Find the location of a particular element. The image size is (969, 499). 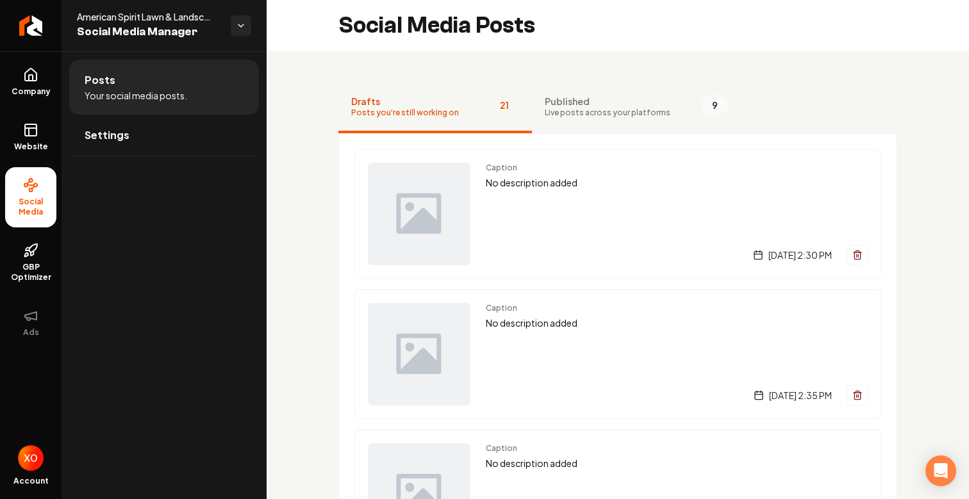

nav: Tabs is located at coordinates (618, 108).